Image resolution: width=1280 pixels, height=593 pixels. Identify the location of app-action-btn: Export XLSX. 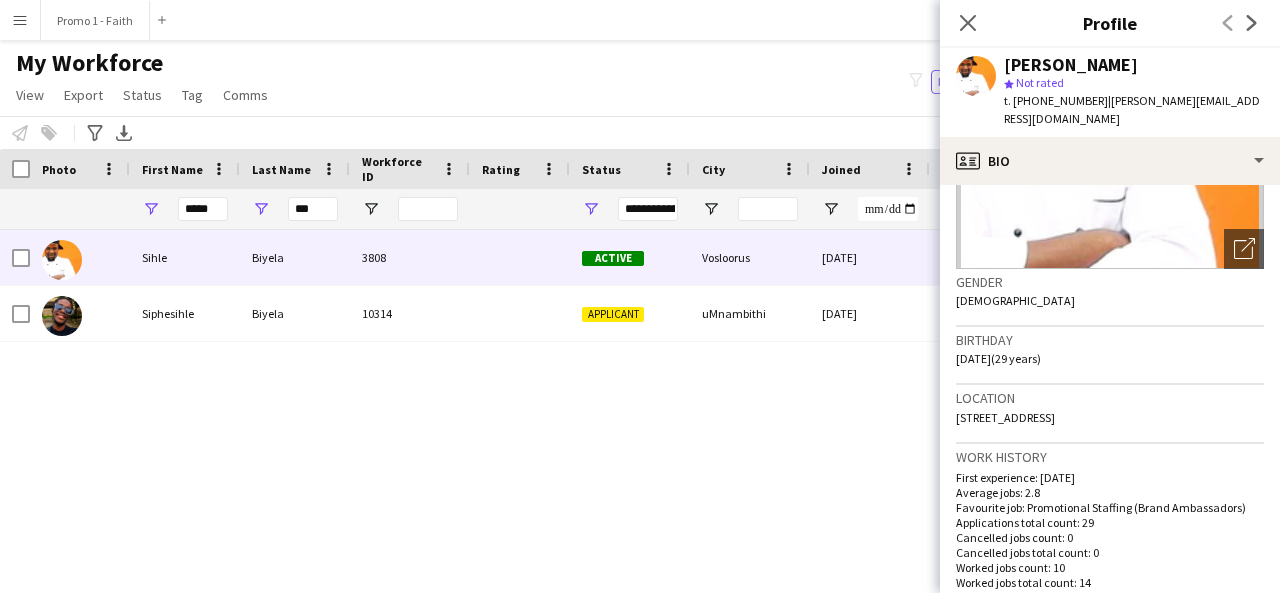
(124, 133).